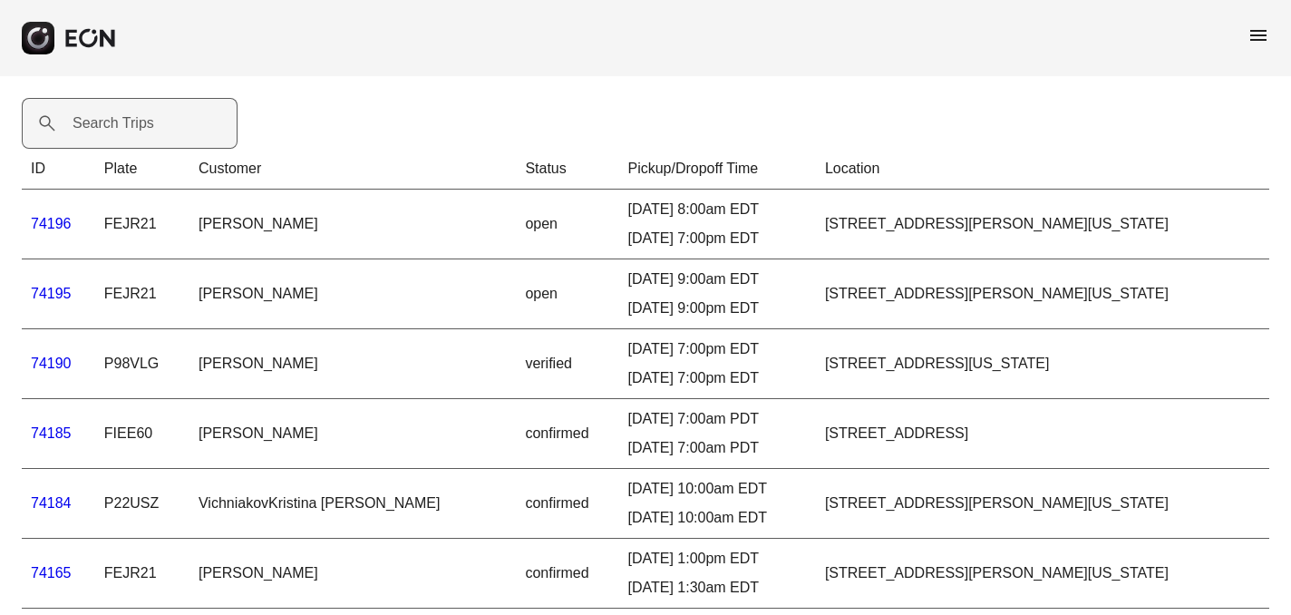 Image resolution: width=1291 pixels, height=615 pixels. I want to click on th: ID, so click(58, 169).